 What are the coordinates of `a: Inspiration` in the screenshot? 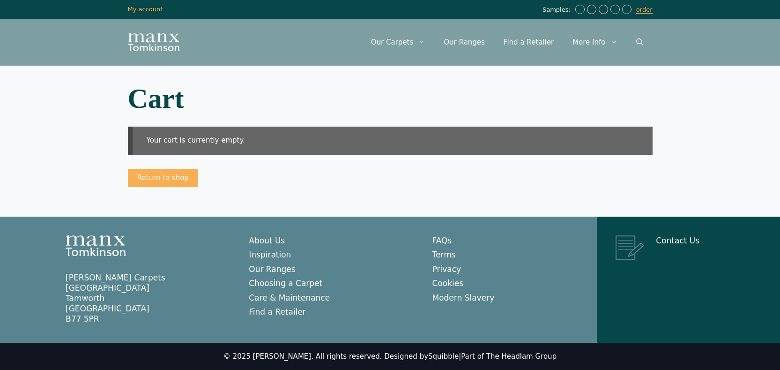 It's located at (270, 254).